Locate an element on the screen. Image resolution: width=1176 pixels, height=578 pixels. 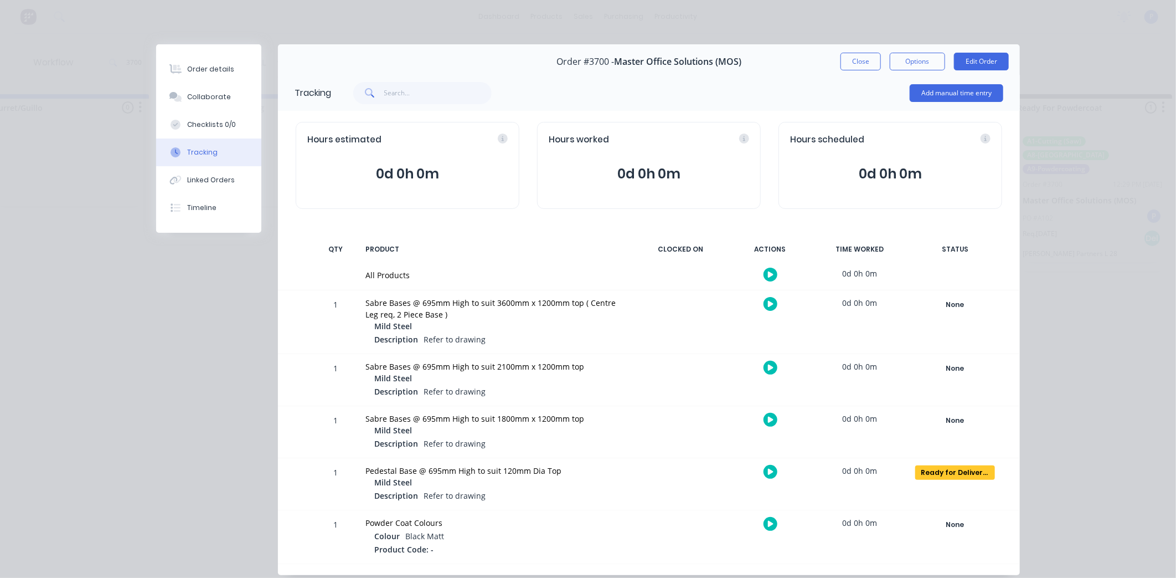
div: Sabre Bases @ 695mm High to suit 3600mm x 1200mm top ( Centre Leg req, 2 Piece Base ) is located at coordinates (496, 309).